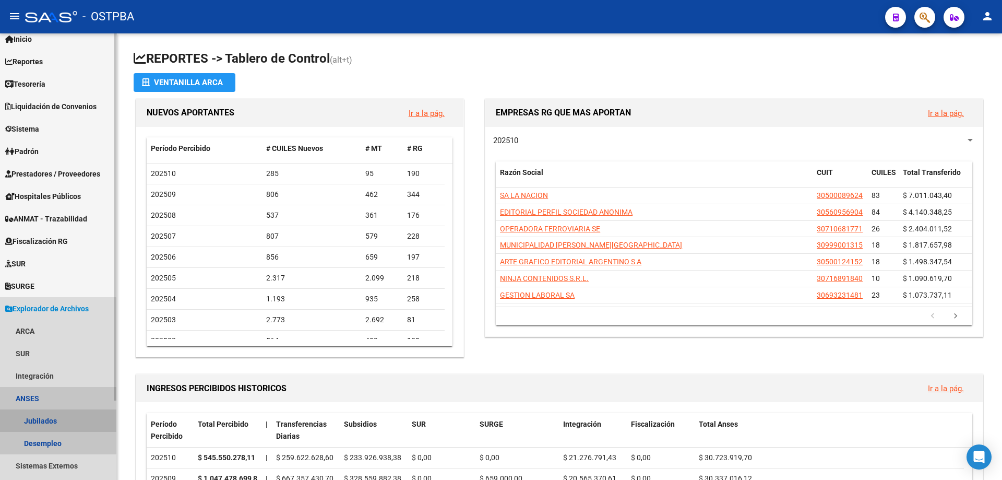 This screenshot has height=480, width=1002. What do you see at coordinates (382, 278) in the screenshot?
I see `div: 2.099` at bounding box center [382, 278].